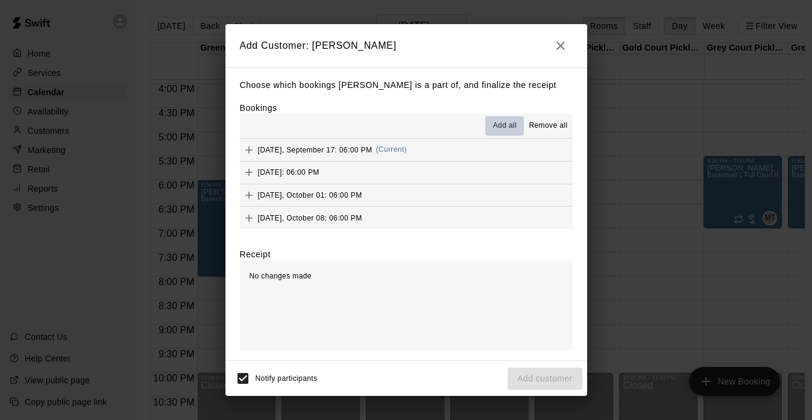 This screenshot has width=812, height=420. What do you see at coordinates (391, 150) in the screenshot?
I see `span: (Current)` at bounding box center [391, 150].